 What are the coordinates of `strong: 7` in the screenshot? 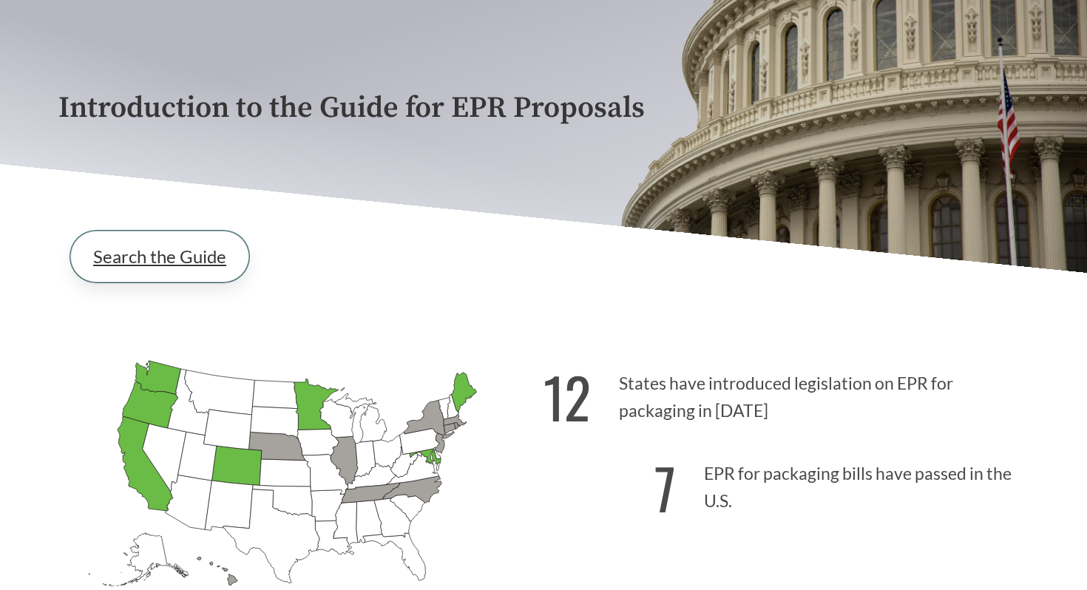 It's located at (665, 487).